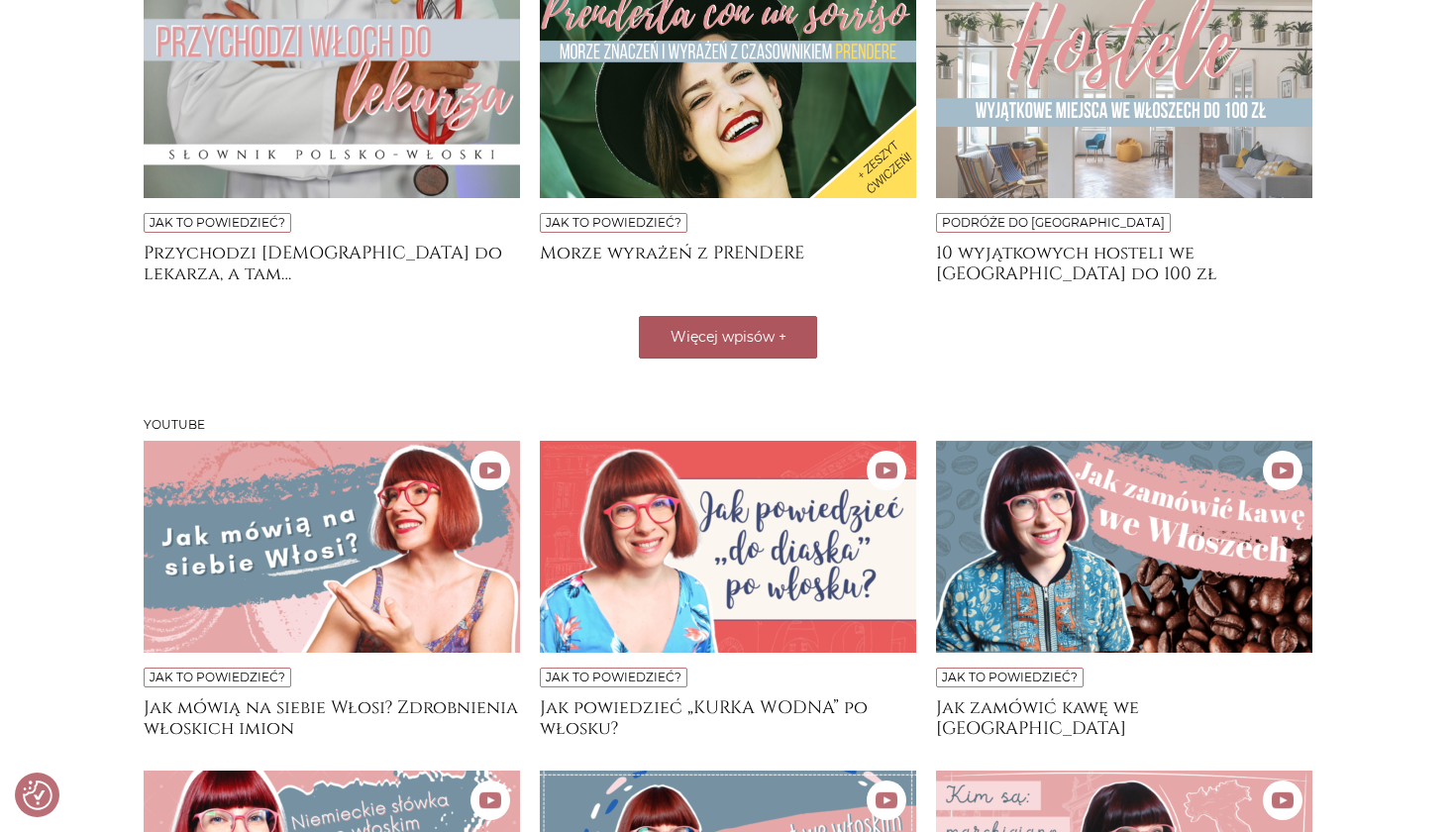 The width and height of the screenshot is (1456, 832). I want to click on span: Więcej wpisów, so click(723, 337).